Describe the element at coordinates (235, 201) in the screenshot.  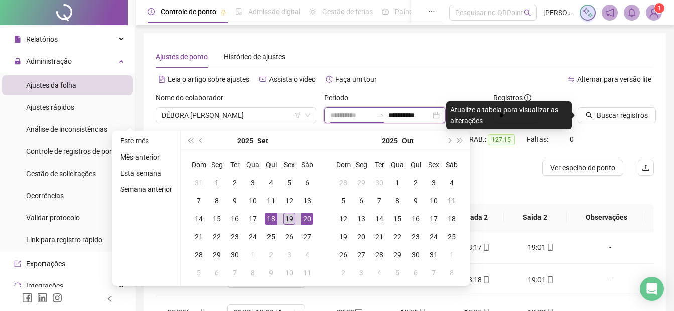
I see `div: 9` at that location.